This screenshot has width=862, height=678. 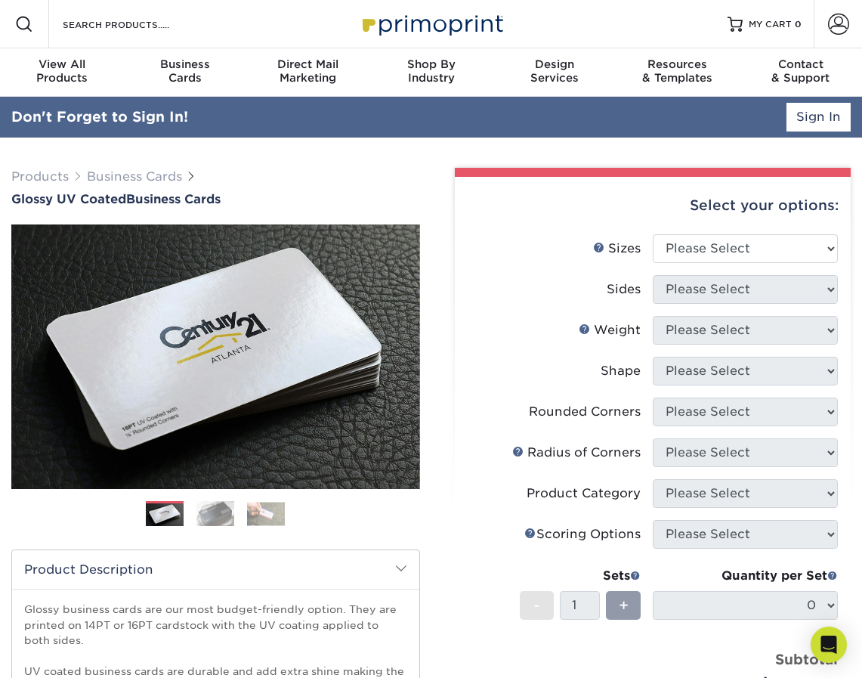 What do you see at coordinates (798, 24) in the screenshot?
I see `span: 0` at bounding box center [798, 24].